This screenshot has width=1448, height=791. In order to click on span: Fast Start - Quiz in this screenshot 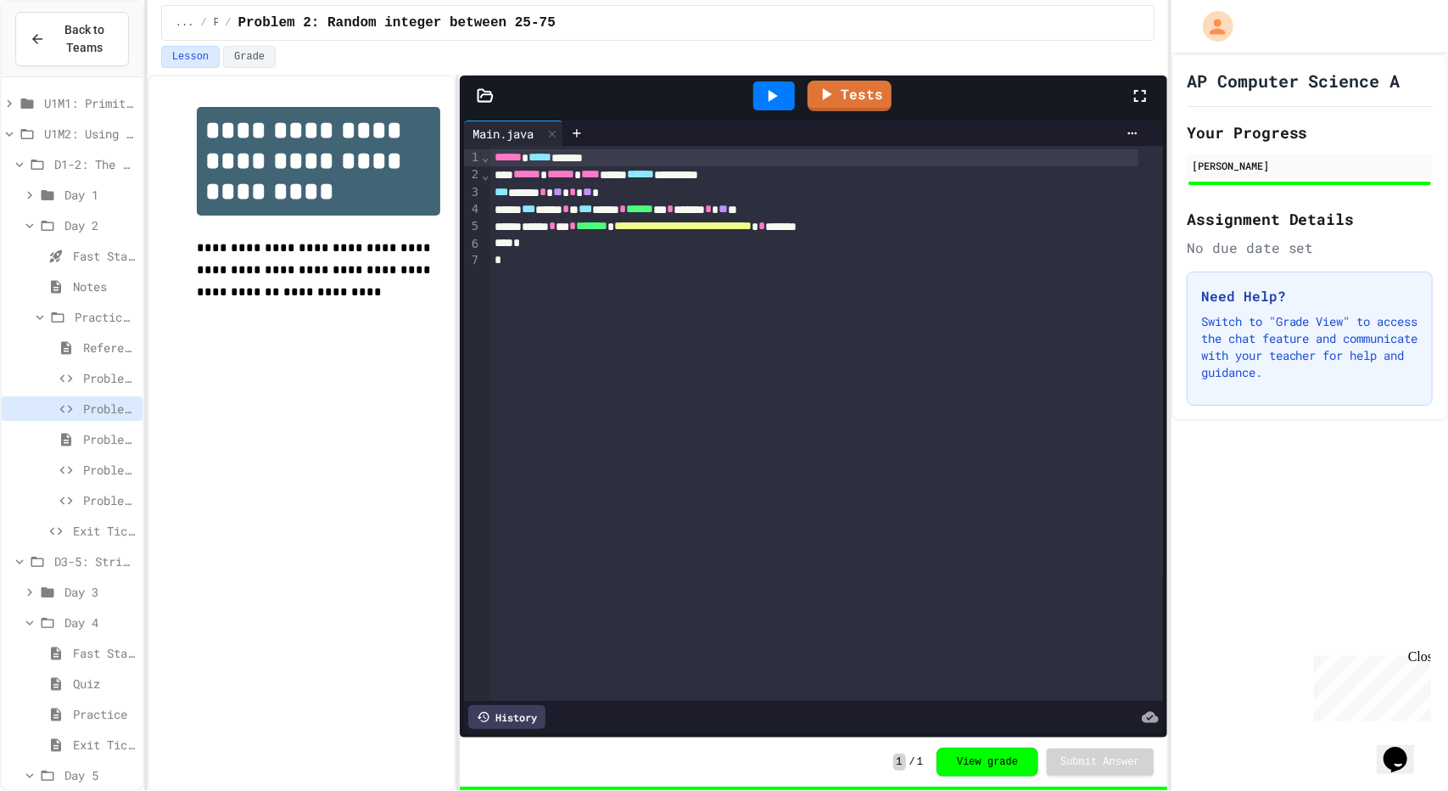, I will do `click(104, 255)`.